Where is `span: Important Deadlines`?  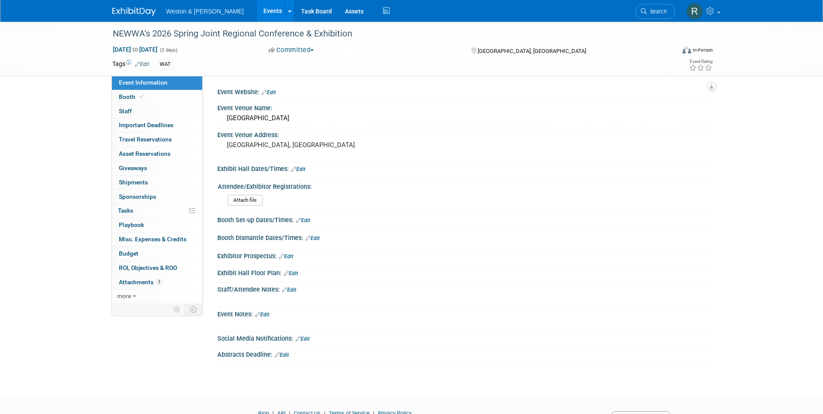
span: Important Deadlines is located at coordinates (146, 125).